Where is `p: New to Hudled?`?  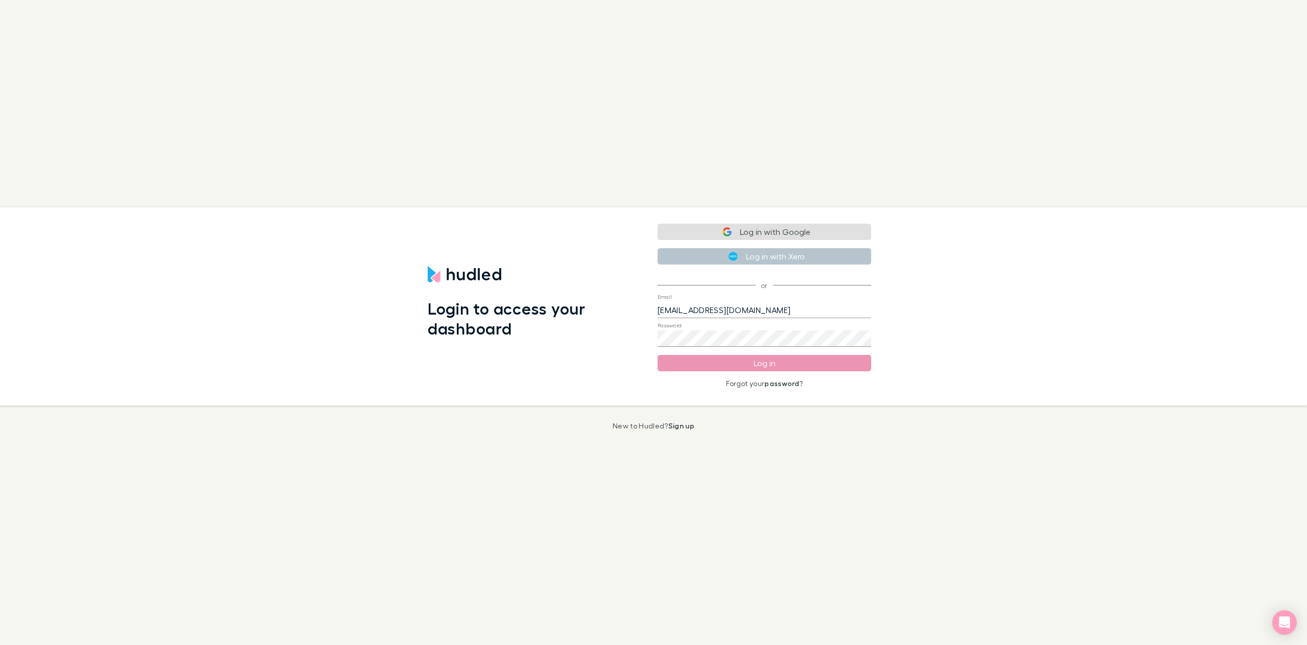 p: New to Hudled? is located at coordinates (653, 426).